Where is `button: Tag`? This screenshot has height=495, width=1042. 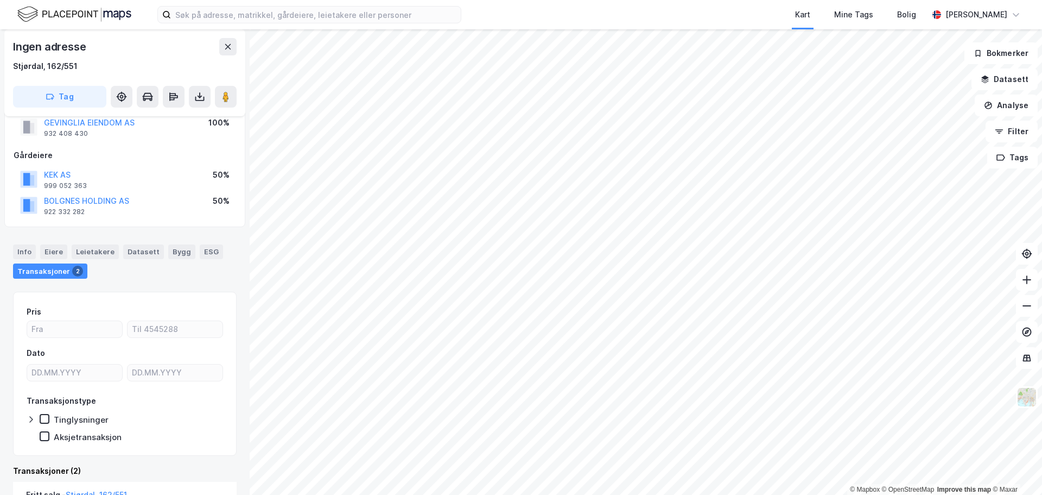 button: Tag is located at coordinates (60, 97).